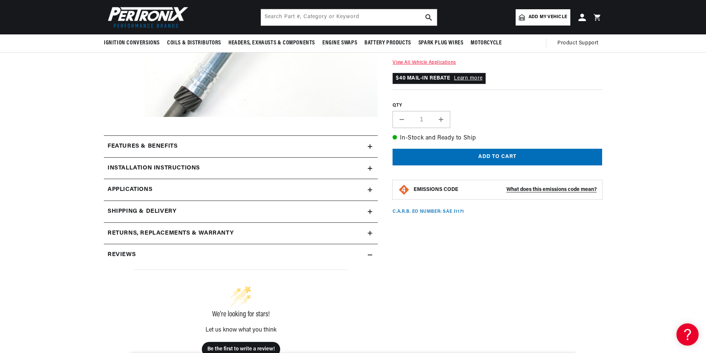 The image size is (706, 353). Describe the element at coordinates (340, 43) in the screenshot. I see `span: Engine Swaps` at that location.